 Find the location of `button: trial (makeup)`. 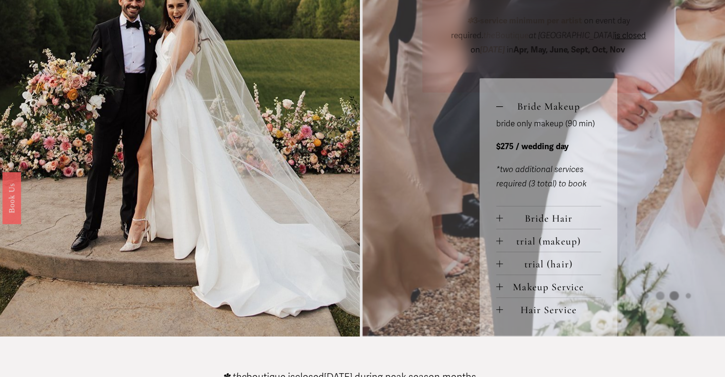

button: trial (makeup) is located at coordinates (549, 240).